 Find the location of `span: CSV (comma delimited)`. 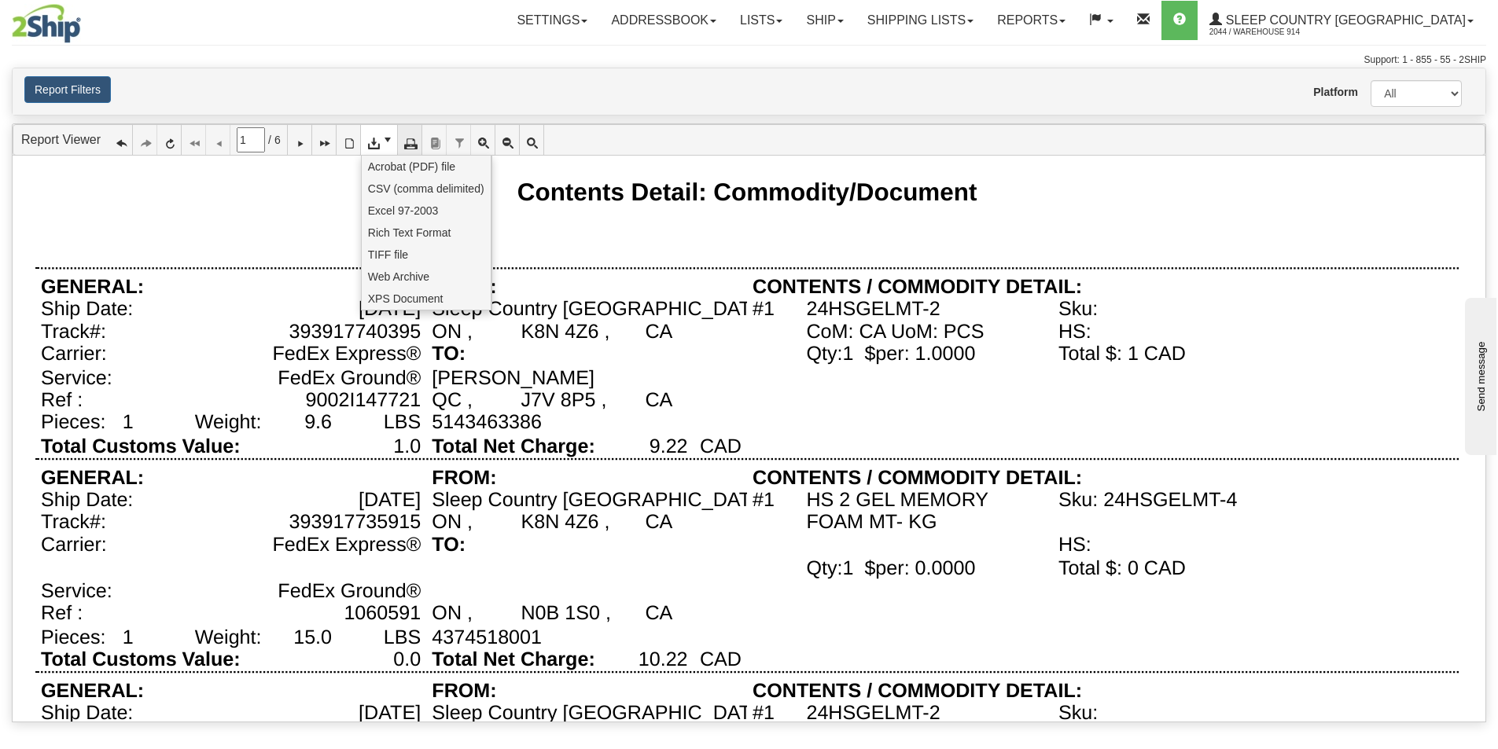

span: CSV (comma delimited) is located at coordinates (426, 189).